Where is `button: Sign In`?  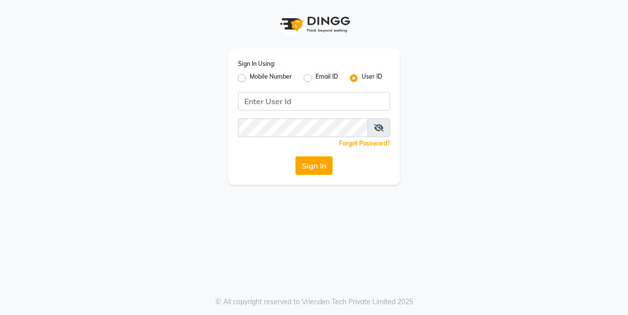 button: Sign In is located at coordinates (314, 165).